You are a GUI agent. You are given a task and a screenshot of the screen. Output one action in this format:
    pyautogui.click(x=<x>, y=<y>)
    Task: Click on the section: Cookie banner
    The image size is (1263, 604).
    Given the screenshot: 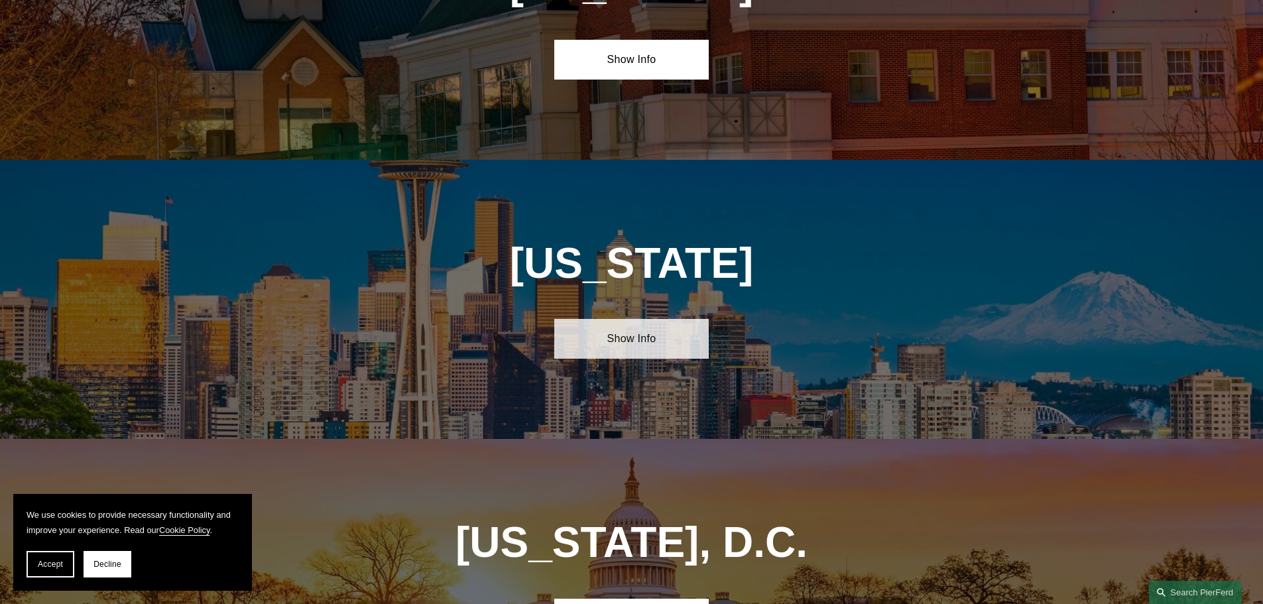 What is the action you would take?
    pyautogui.click(x=133, y=542)
    